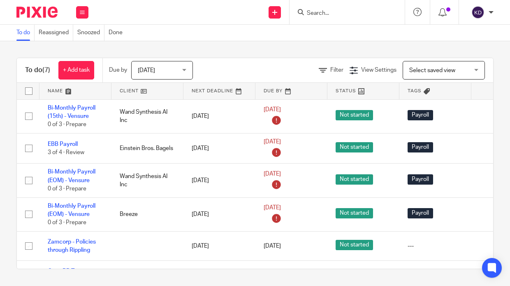 The image size is (510, 286). Describe the element at coordinates (76, 70) in the screenshot. I see `a: + Add task` at that location.